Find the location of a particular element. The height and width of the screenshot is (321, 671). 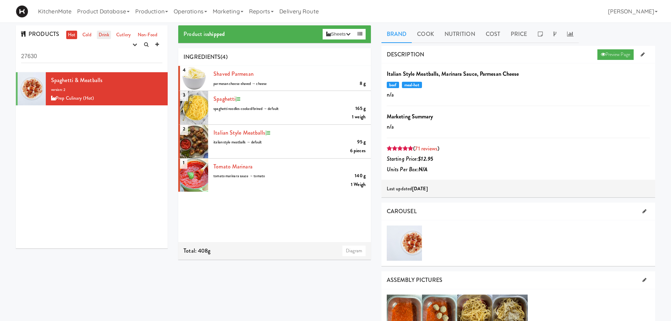

b: Italian Style Meatballs, Marinara Sauce, Parmesan Cheese is located at coordinates (453, 74).